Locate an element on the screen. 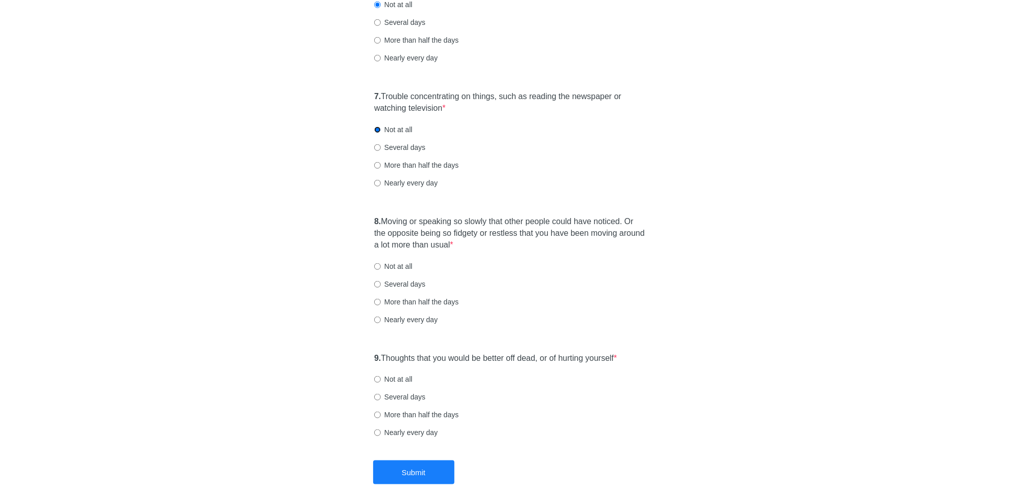 Image resolution: width=1020 pixels, height=494 pixels. label: Moving or speaking so slowly that other people could have noticed. Or the opposite being so fidge... is located at coordinates (510, 233).